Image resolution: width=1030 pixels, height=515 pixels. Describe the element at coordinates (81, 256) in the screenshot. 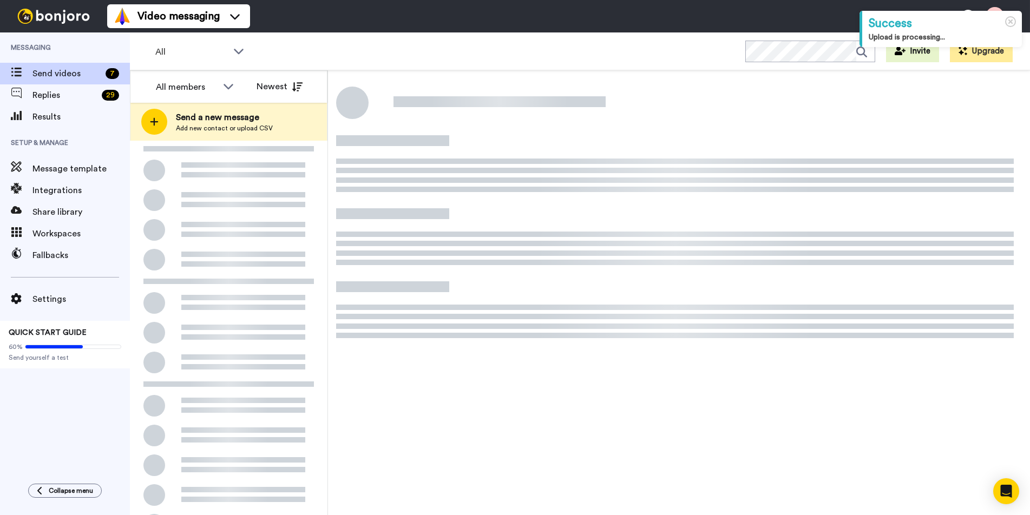

I see `span: Fallbacks` at that location.